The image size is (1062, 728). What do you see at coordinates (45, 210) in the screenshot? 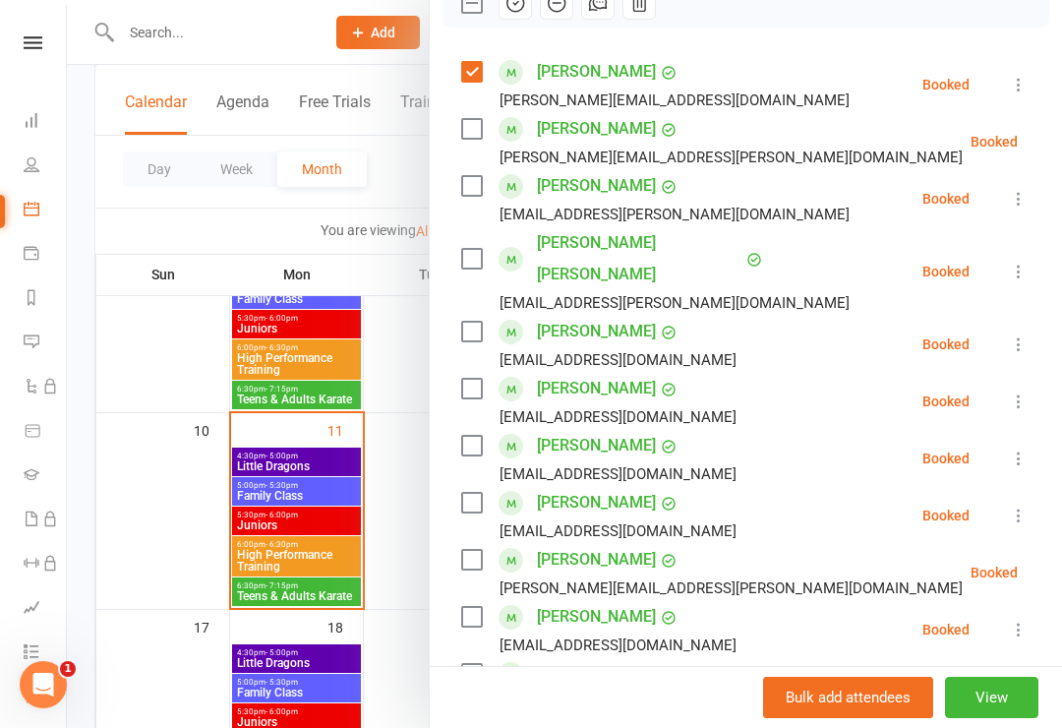
I see `a: Calendar` at bounding box center [45, 210].